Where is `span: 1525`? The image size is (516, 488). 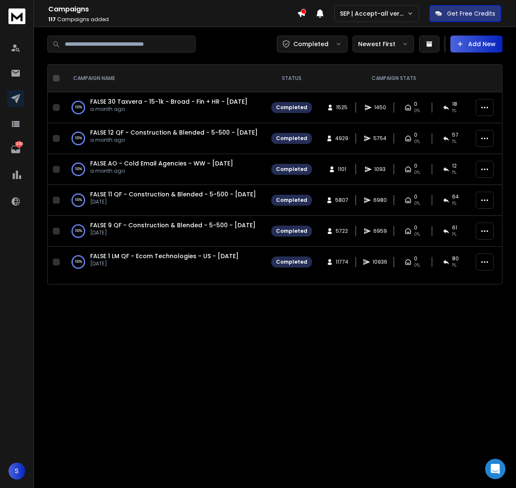
span: 1525 is located at coordinates (342, 108).